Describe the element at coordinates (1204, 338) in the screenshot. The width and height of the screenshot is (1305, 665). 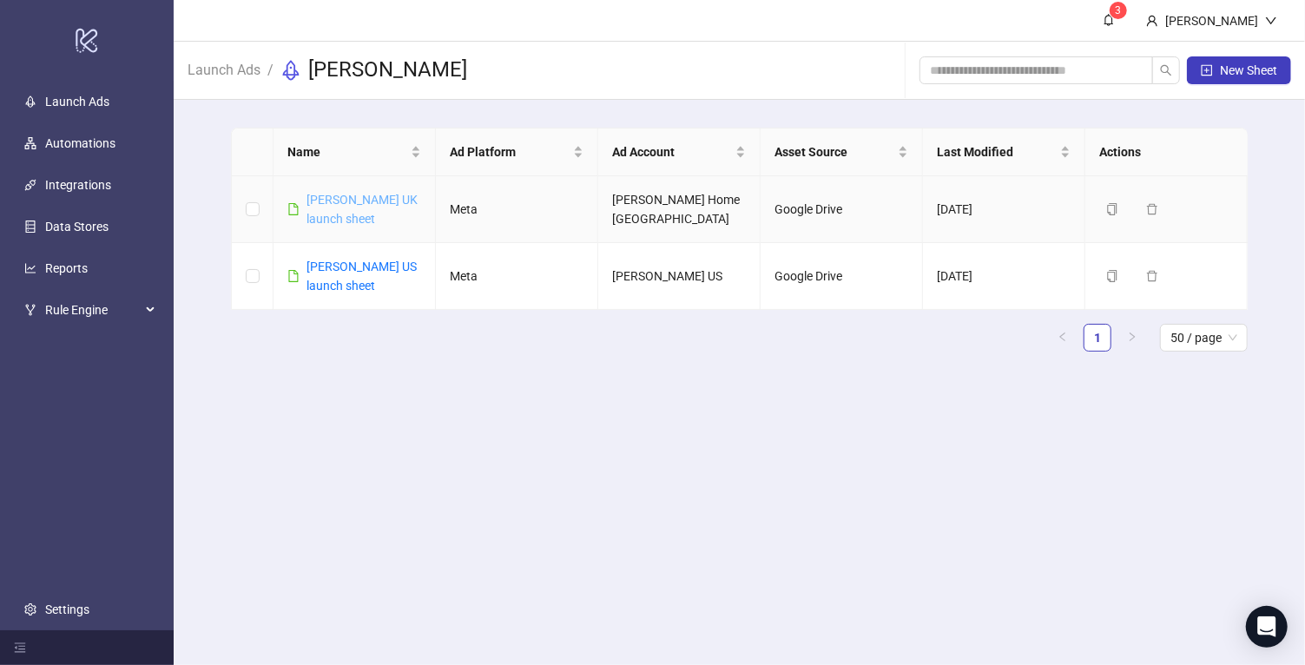
I see `span: 50 / page` at that location.